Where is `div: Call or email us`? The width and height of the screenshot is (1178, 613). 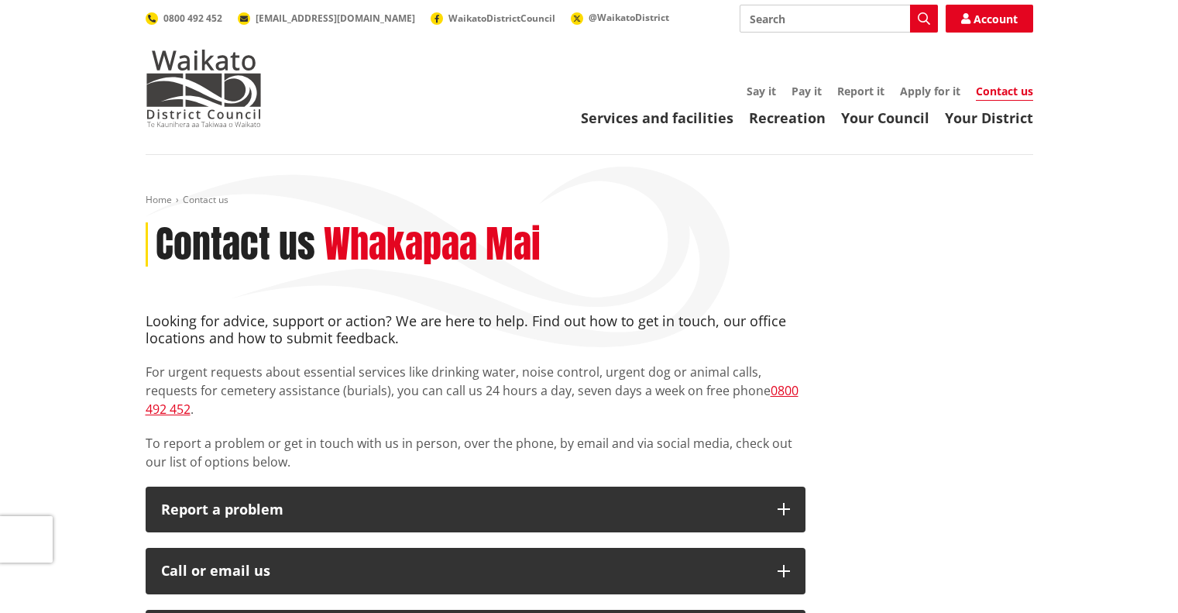 div: Call or email us is located at coordinates (462, 571).